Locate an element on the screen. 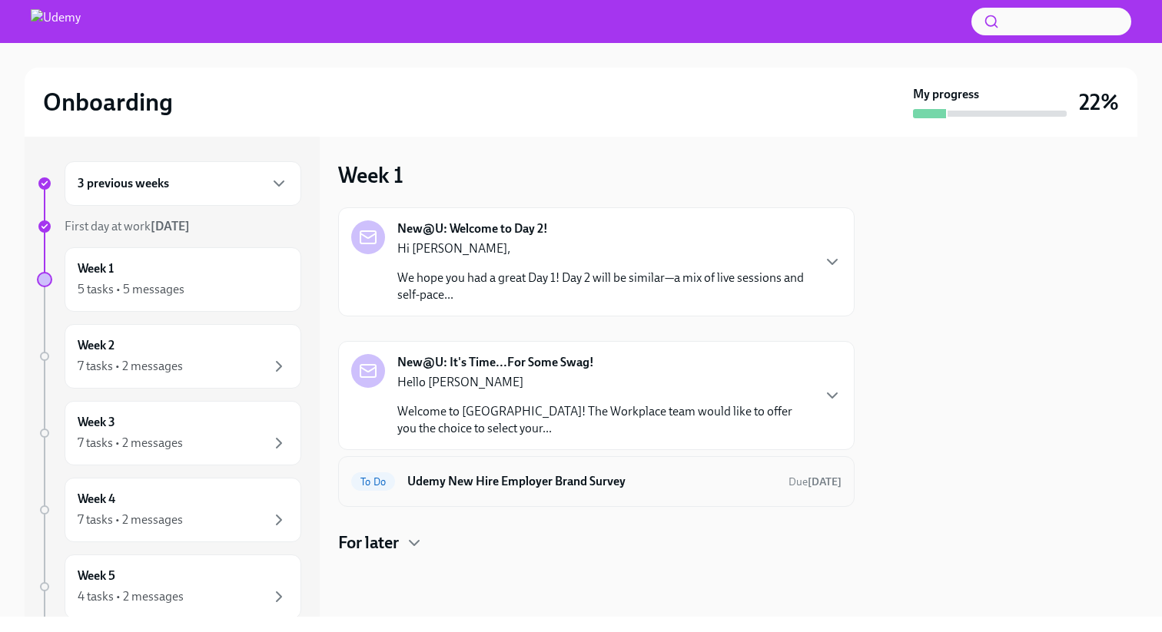  h3: 22% is located at coordinates (1099, 102).